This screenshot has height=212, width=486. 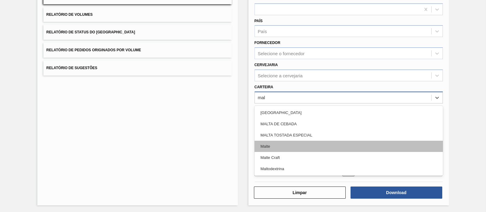 What do you see at coordinates (138, 68) in the screenshot?
I see `button: Relatório de Sugestões` at bounding box center [138, 68].